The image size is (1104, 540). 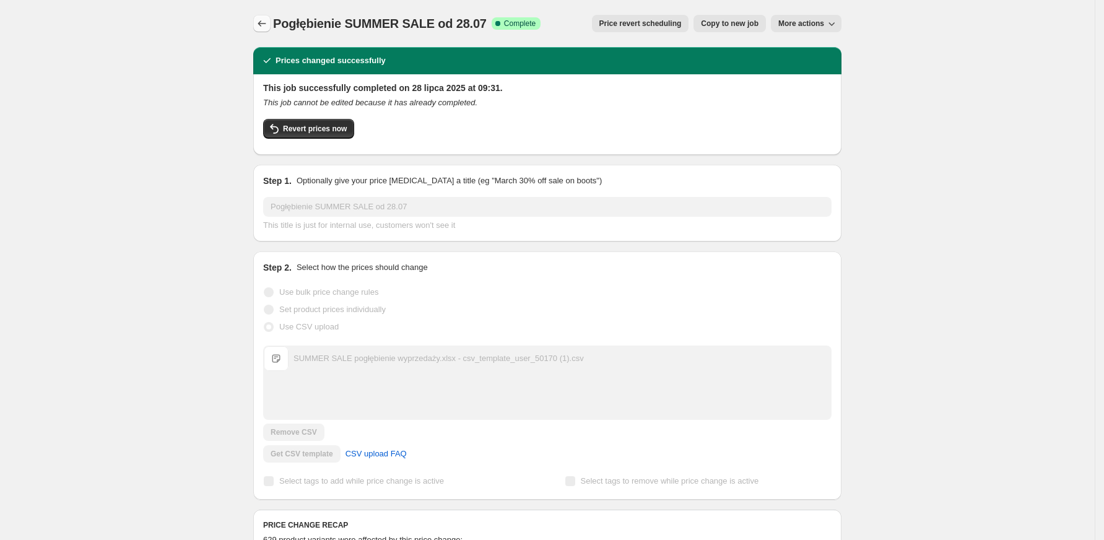 I want to click on h2: Step 2., so click(x=277, y=268).